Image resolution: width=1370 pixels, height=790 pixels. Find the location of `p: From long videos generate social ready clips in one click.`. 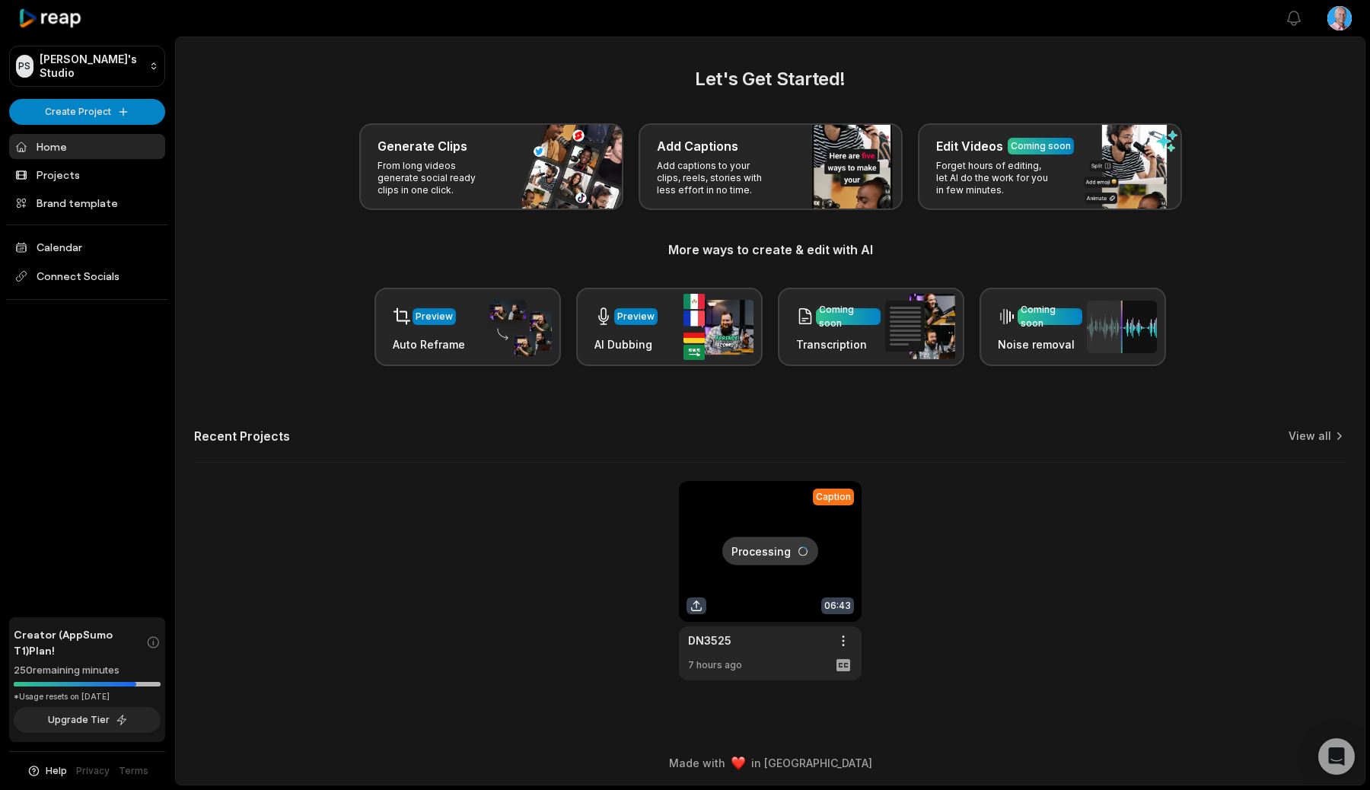

p: From long videos generate social ready clips in one click. is located at coordinates (436, 178).